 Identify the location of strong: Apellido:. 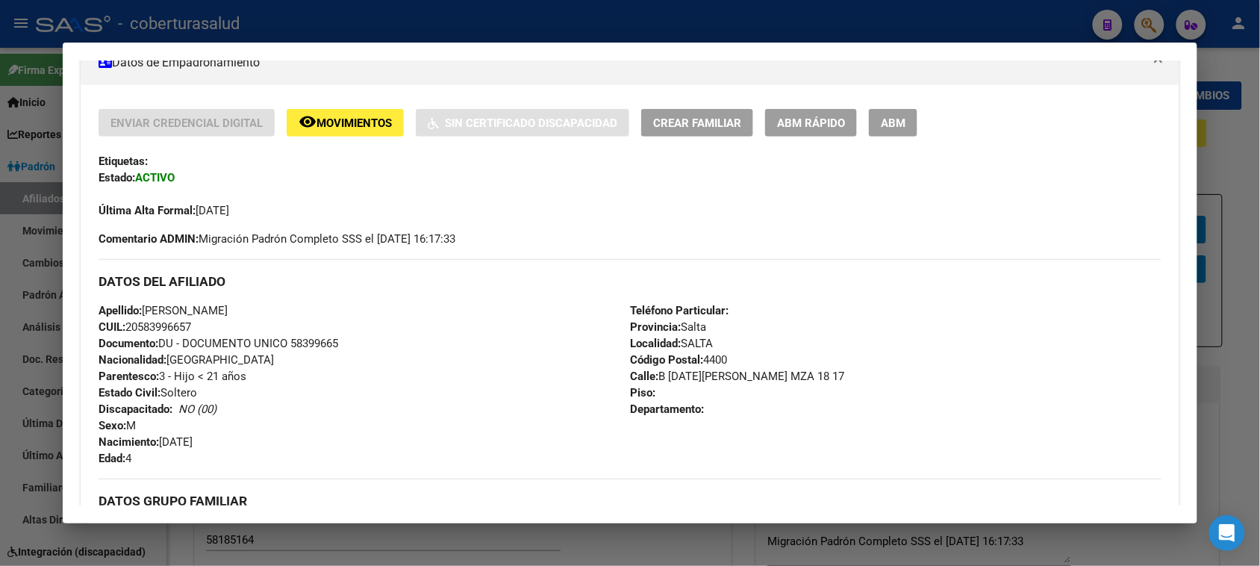
(120, 311).